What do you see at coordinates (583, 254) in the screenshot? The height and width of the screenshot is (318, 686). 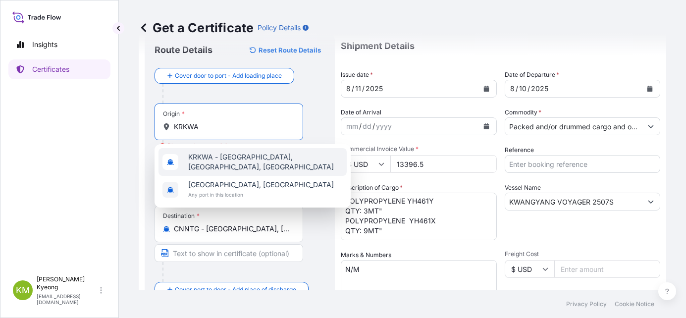 I see `span: Freight Cost` at bounding box center [583, 254].